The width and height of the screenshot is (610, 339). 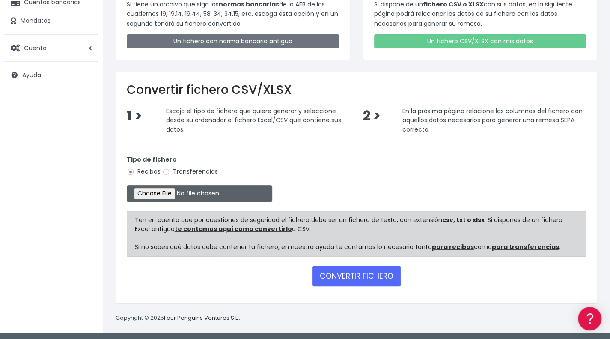 What do you see at coordinates (86, 115) in the screenshot?
I see `a: Formatos` at bounding box center [86, 115].